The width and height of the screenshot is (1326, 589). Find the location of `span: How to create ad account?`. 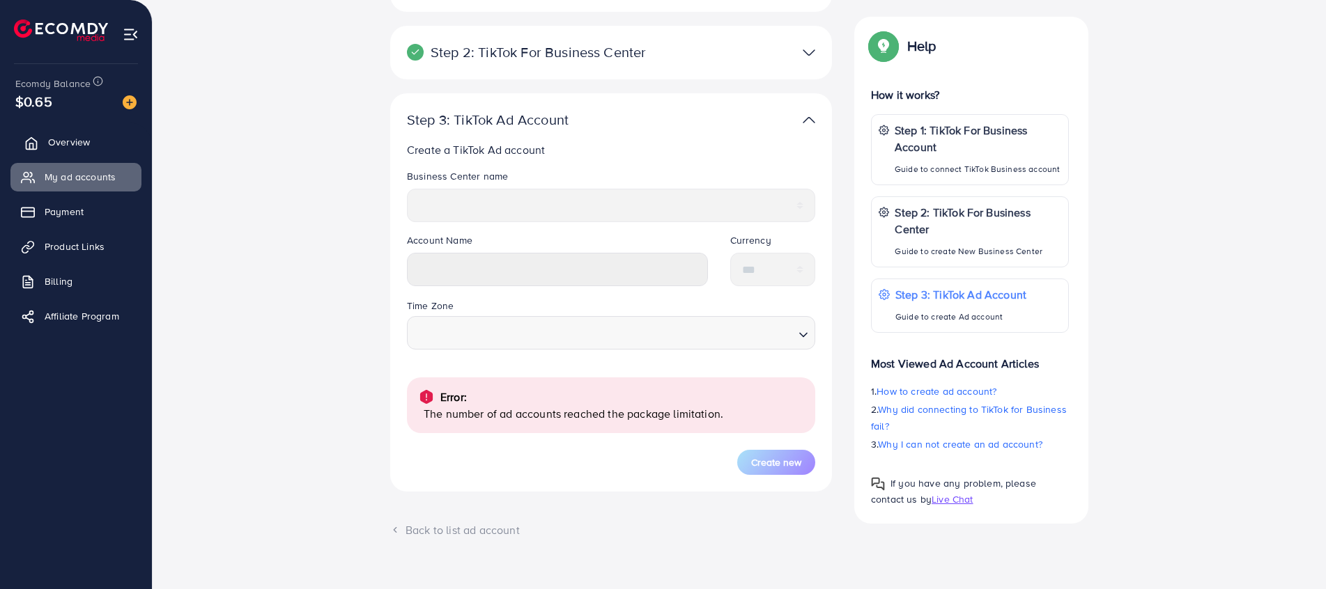

span: How to create ad account? is located at coordinates (936, 391).